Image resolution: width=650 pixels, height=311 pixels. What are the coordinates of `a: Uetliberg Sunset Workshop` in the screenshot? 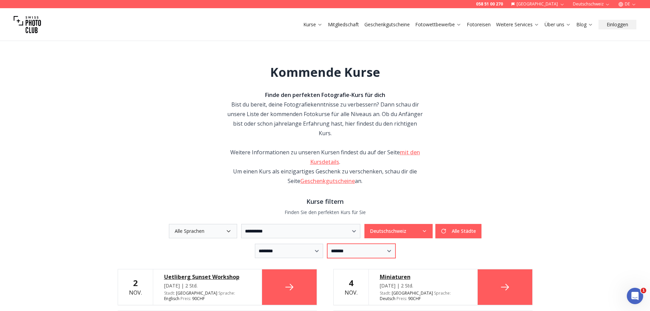 It's located at (207, 277).